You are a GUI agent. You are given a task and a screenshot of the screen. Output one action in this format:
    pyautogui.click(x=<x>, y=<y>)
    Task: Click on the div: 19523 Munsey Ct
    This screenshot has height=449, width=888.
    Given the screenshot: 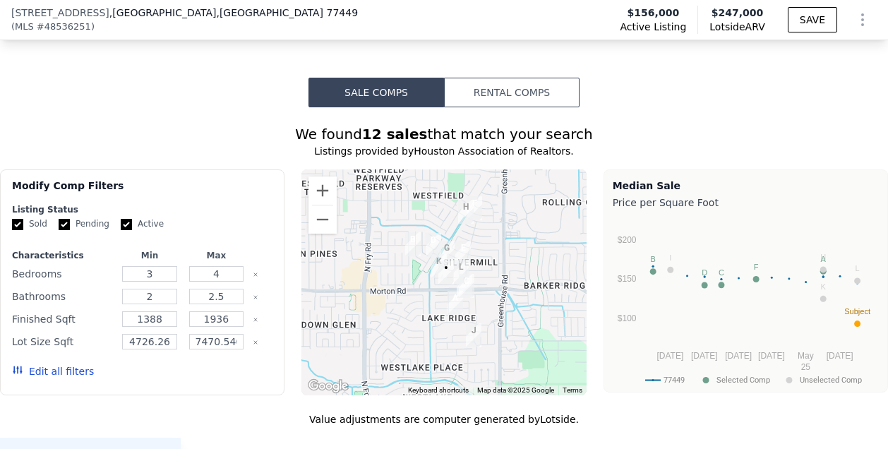 What is the action you would take?
    pyautogui.click(x=447, y=253)
    